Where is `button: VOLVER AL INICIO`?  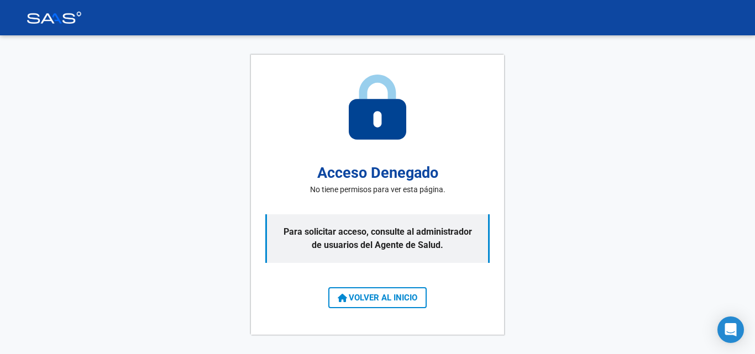
button: VOLVER AL INICIO is located at coordinates (378, 298).